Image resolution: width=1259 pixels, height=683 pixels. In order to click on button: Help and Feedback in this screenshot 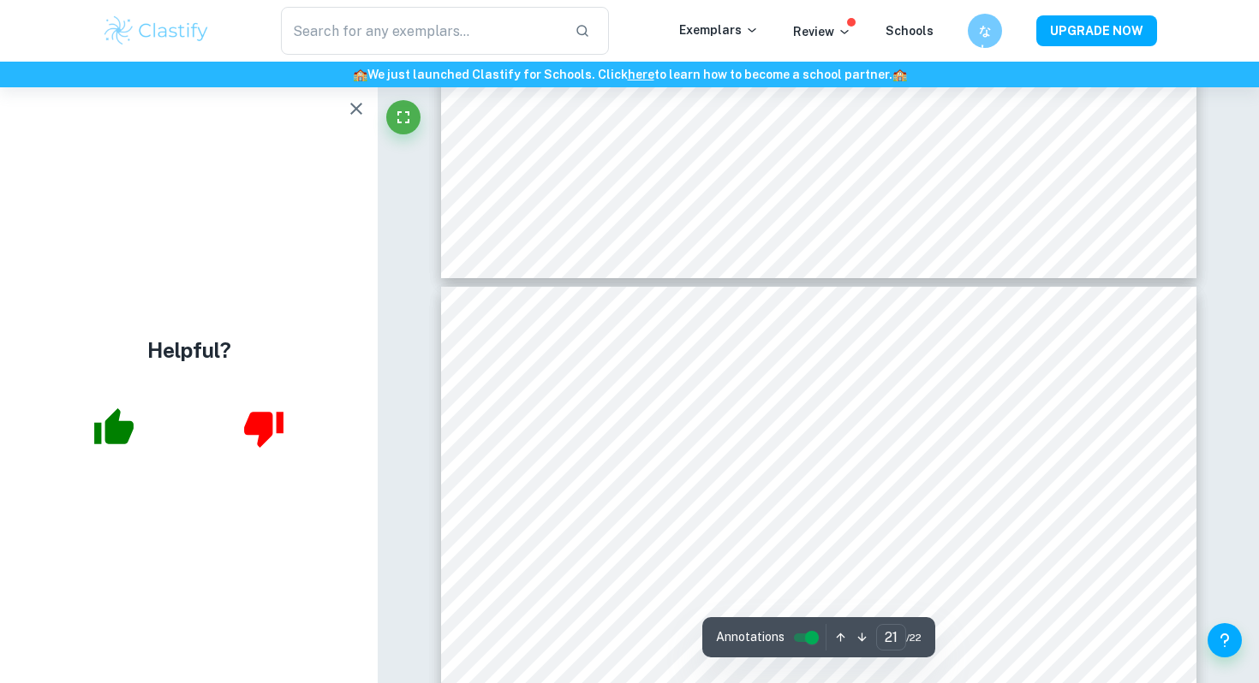, I will do `click(1224, 640)`.